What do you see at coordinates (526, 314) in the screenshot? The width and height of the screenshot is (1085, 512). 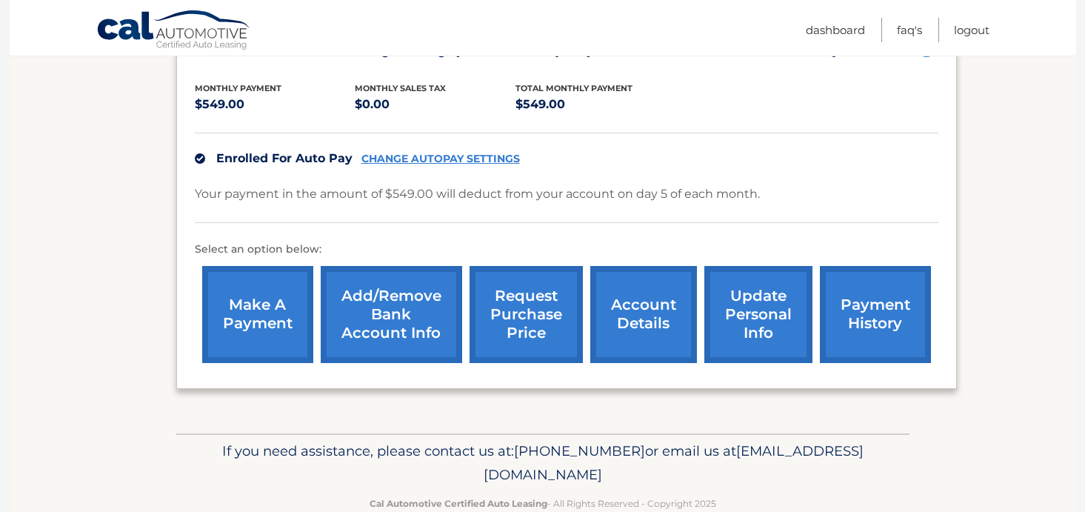 I see `a: request purchase price` at bounding box center [526, 314].